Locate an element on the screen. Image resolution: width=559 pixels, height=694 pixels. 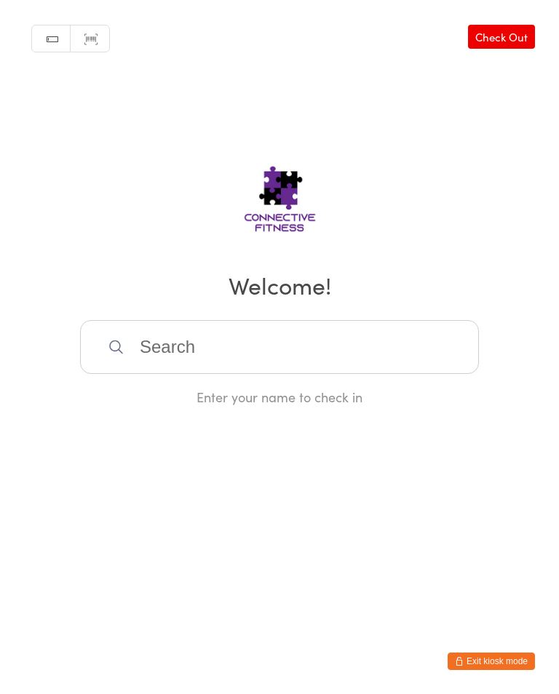
input: Search is located at coordinates (279, 347).